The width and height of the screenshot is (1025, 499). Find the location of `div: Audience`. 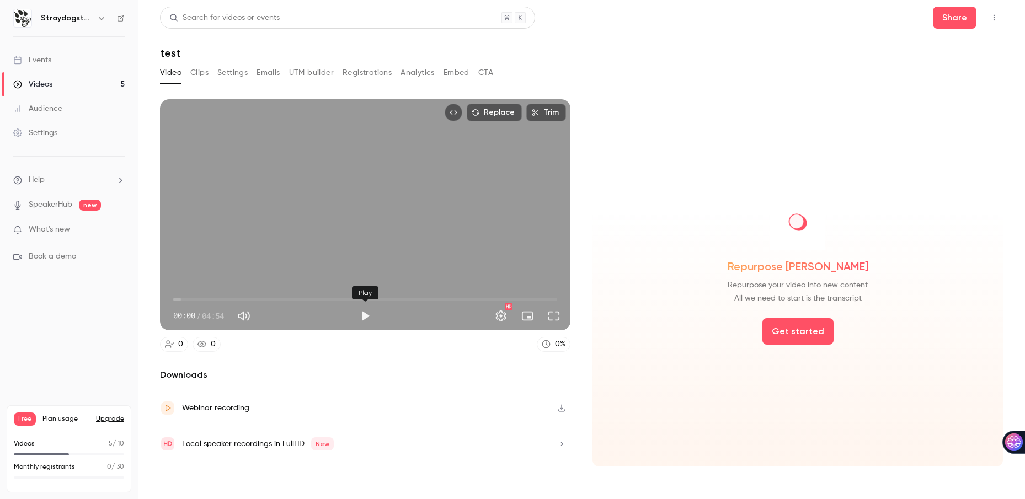

div: Audience is located at coordinates (38, 109).